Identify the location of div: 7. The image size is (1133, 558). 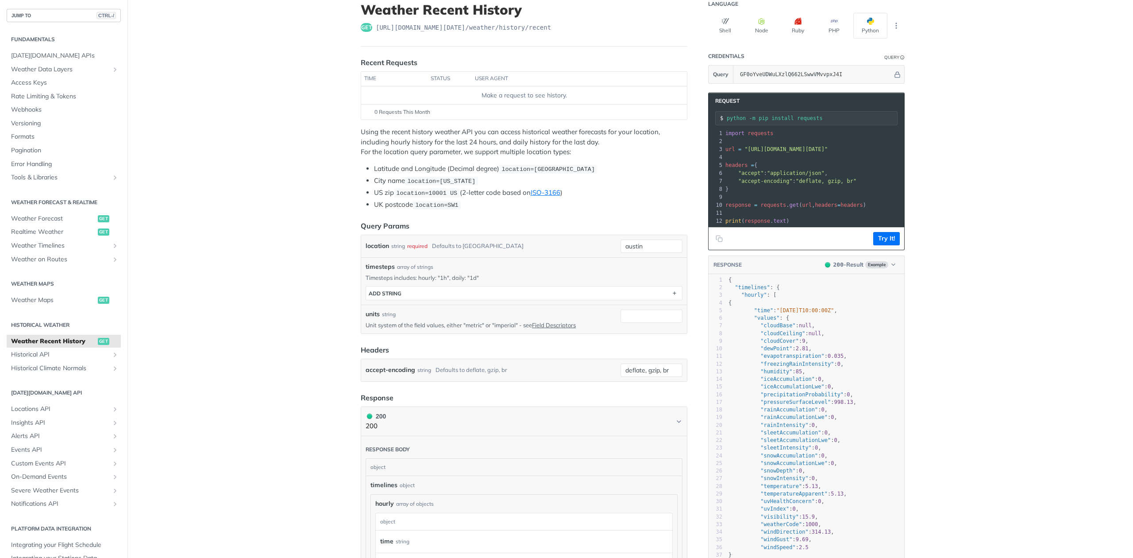
(715, 325).